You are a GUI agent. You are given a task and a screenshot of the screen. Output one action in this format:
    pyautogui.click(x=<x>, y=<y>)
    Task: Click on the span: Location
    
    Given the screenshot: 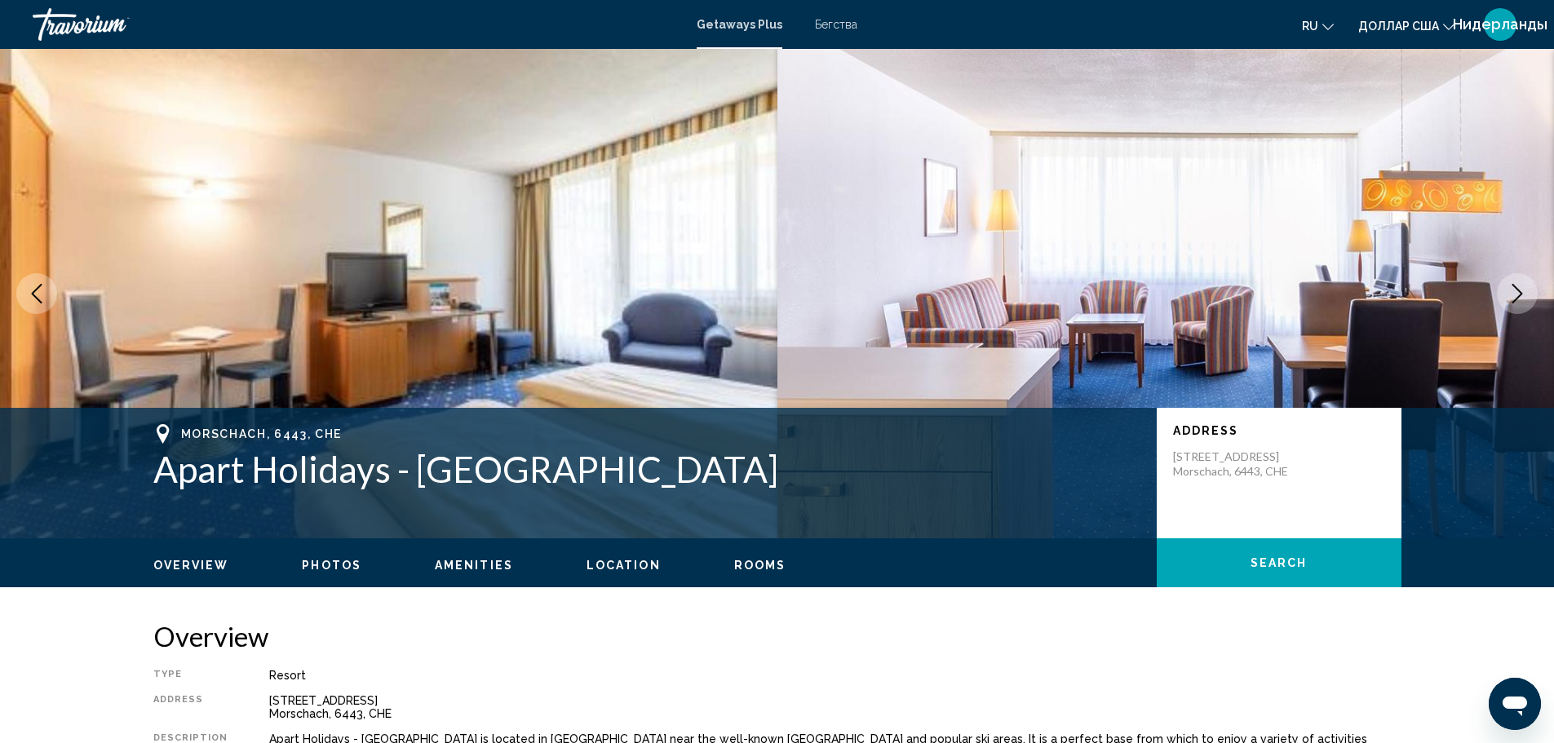 What is the action you would take?
    pyautogui.click(x=623, y=565)
    